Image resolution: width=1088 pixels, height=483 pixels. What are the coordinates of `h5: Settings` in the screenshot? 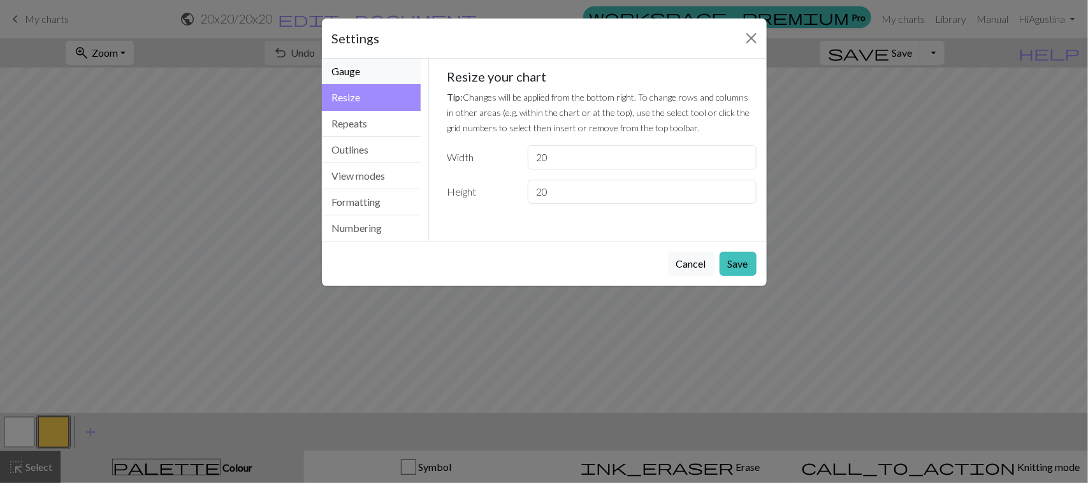 It's located at (356, 38).